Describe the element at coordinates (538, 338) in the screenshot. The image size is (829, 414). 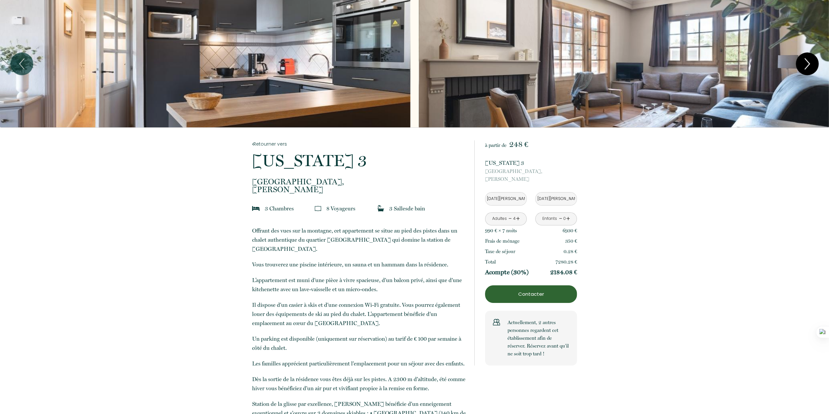
I see `p: Actuellement, 2 autres personnes regardent cet établissement afin de réserver. Réservez avant qu’...` at that location.